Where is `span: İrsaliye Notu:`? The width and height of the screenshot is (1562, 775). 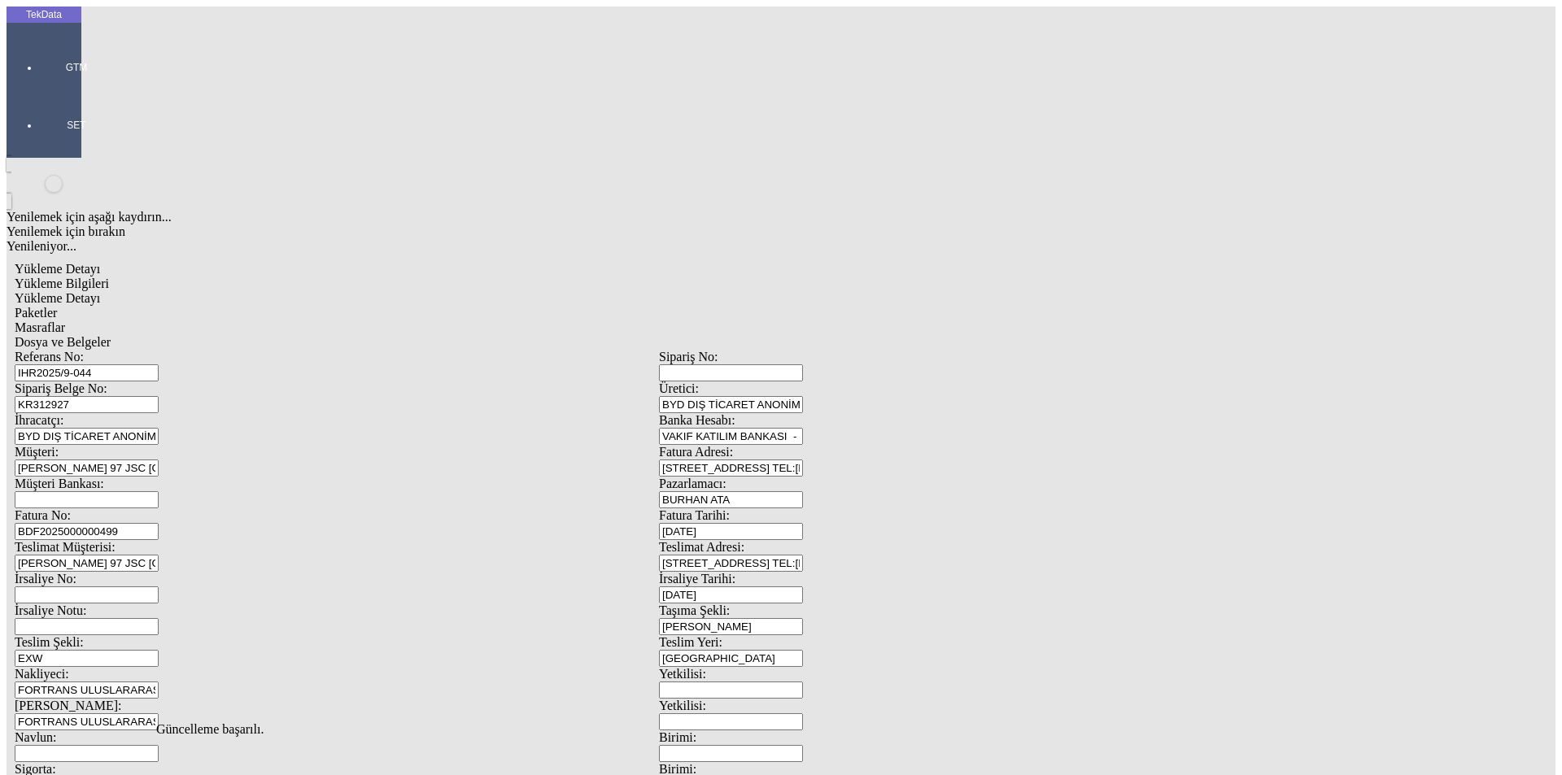 span: İrsaliye Notu: is located at coordinates (50, 610).